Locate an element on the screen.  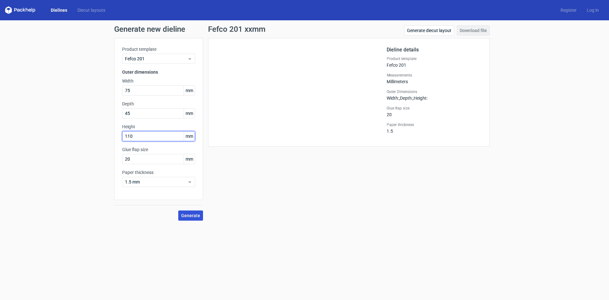
span: Fefco 201 is located at coordinates (156, 59).